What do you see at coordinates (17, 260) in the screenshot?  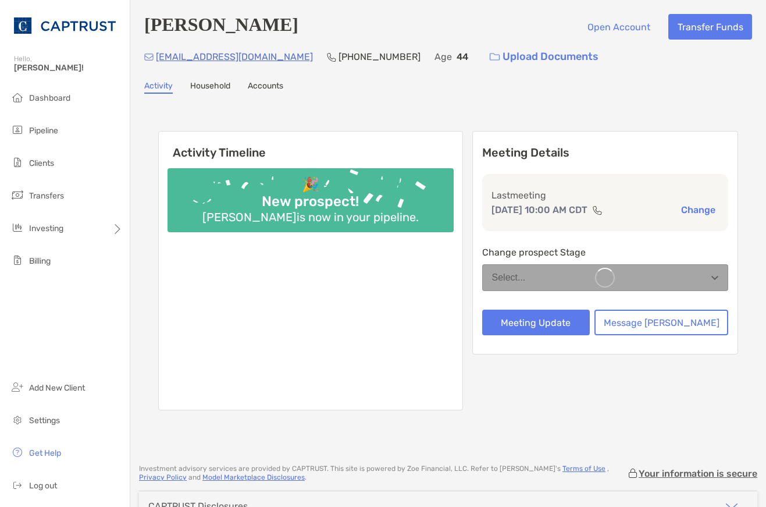 I see `img: billing icon` at bounding box center [17, 260].